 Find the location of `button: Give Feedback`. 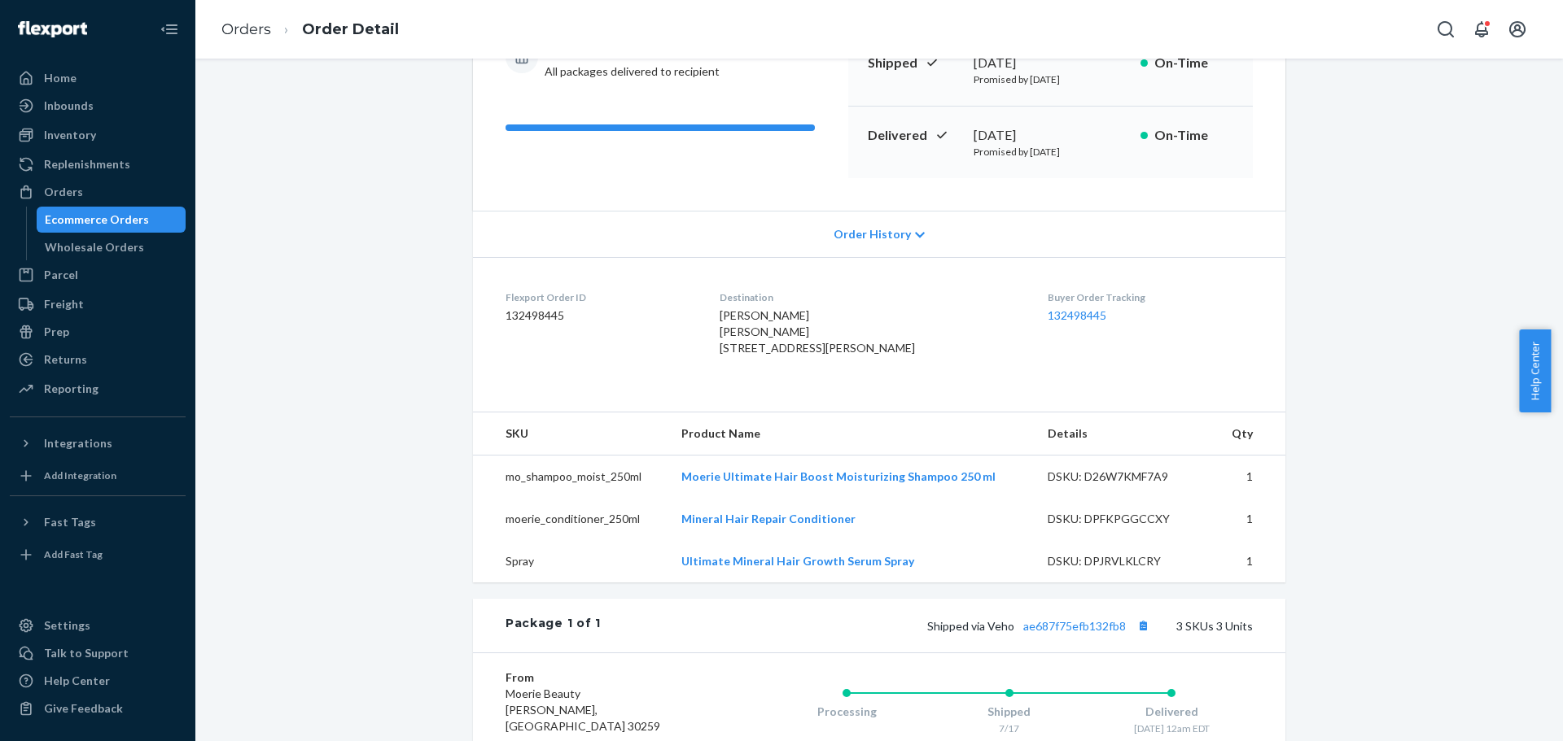

button: Give Feedback is located at coordinates (98, 709).